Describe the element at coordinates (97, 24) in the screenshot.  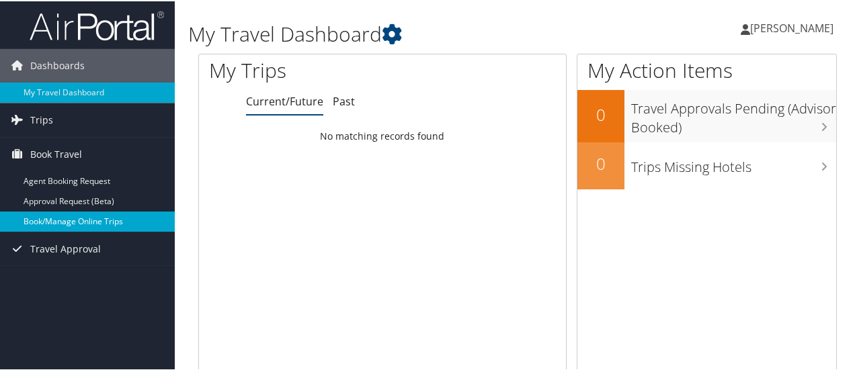
I see `img: airportal-logo.png` at that location.